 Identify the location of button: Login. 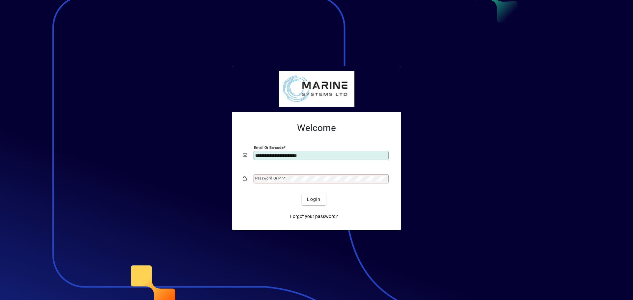
(314, 200).